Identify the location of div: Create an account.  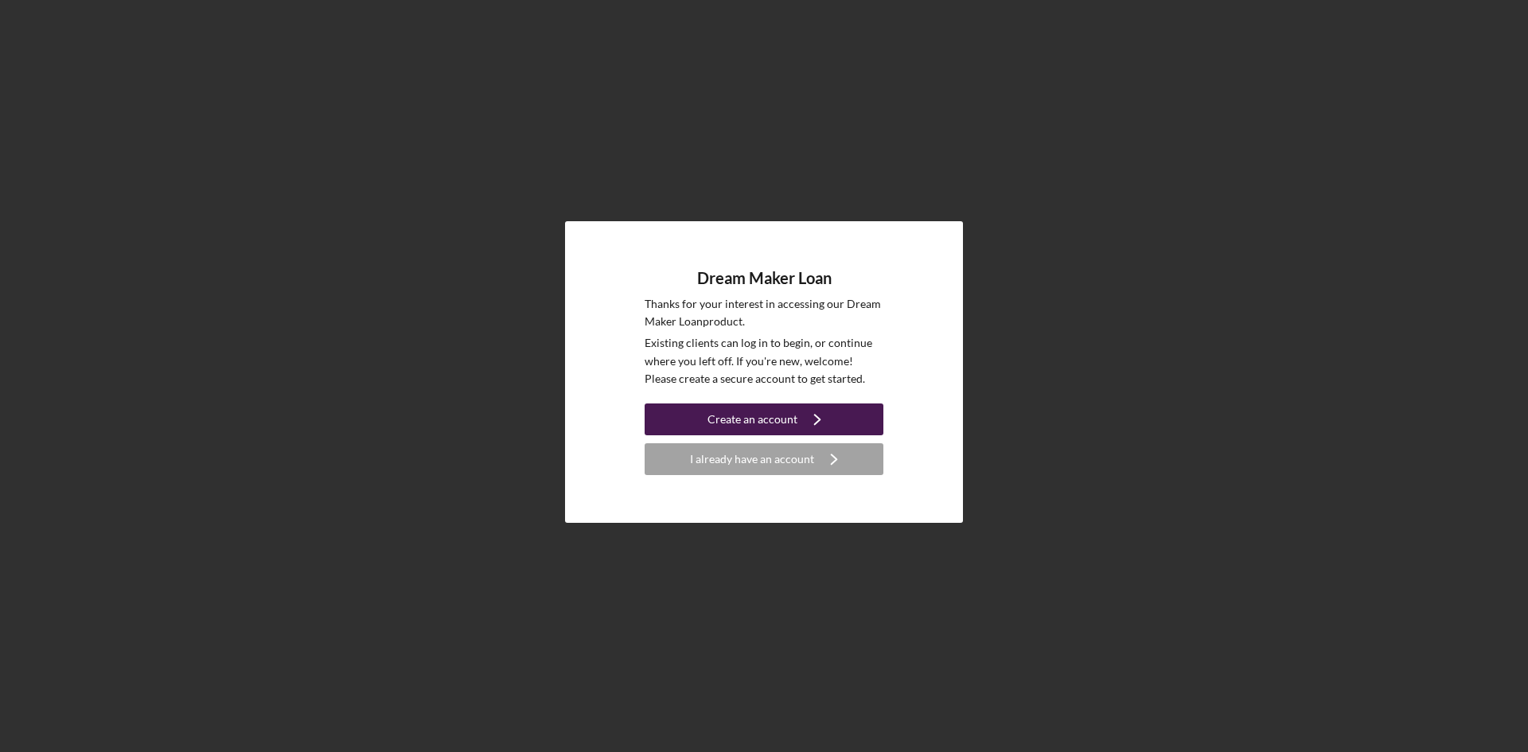
(752, 419).